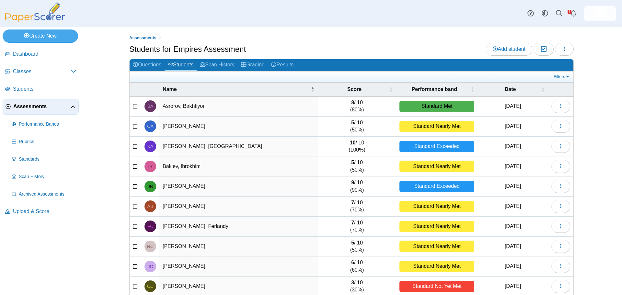  What do you see at coordinates (357, 267) in the screenshot?
I see `td: / 10 (60%)` at bounding box center [357, 267].